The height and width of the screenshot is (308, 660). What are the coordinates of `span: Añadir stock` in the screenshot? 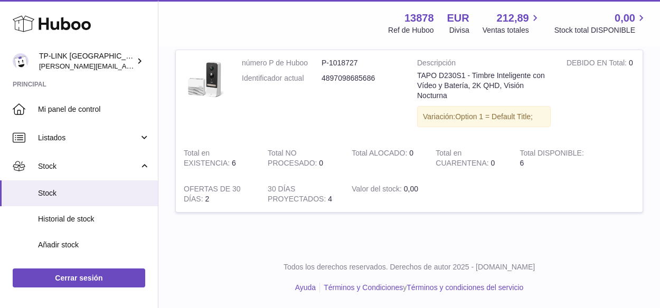 It's located at (94, 245).